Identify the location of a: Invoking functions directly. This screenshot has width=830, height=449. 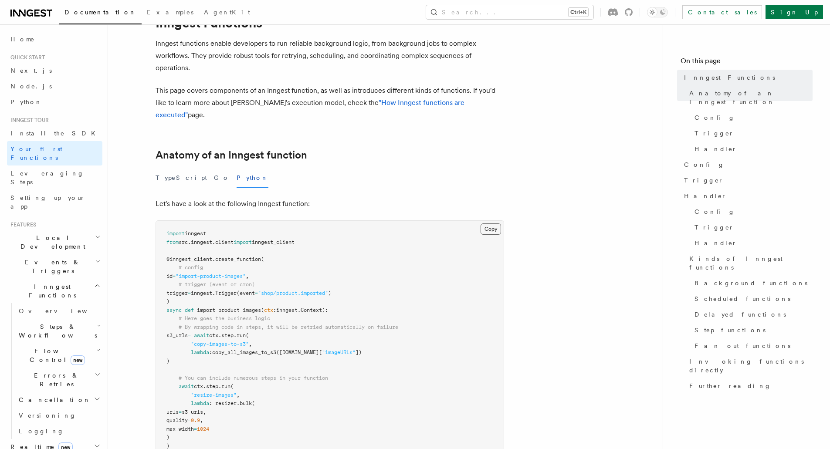
(749, 366).